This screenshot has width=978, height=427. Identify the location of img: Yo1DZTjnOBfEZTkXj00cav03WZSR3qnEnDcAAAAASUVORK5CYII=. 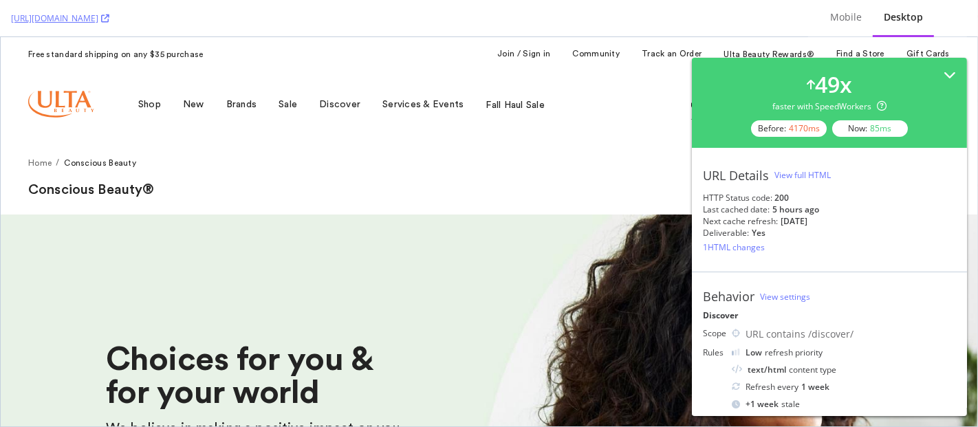
(736, 352).